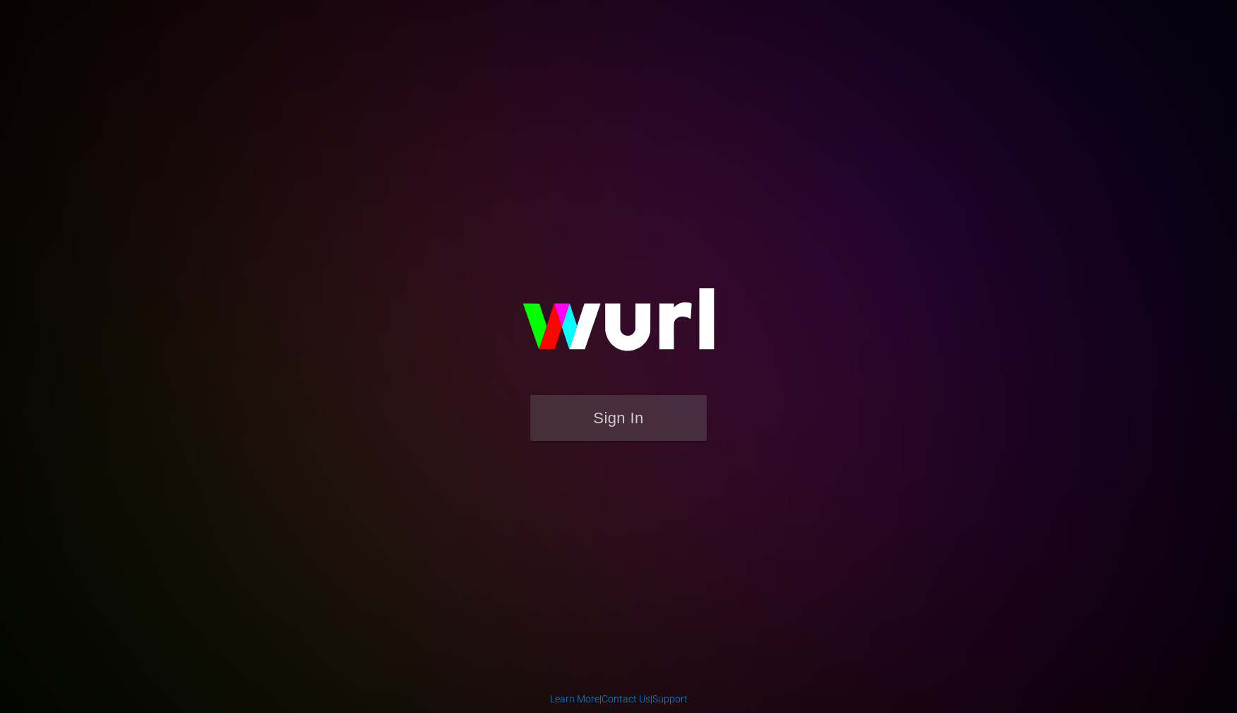 The image size is (1237, 713). Describe the element at coordinates (619, 417) in the screenshot. I see `button: Sign In` at that location.